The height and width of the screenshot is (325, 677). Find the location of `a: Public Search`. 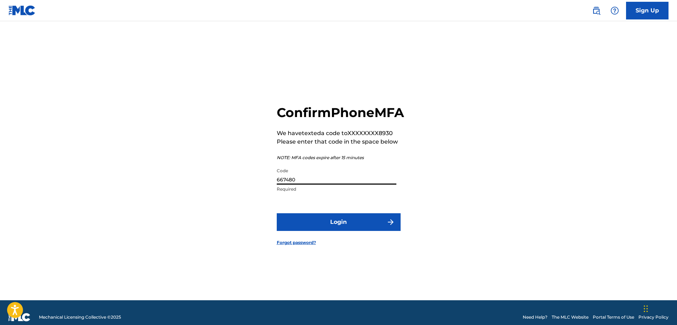

a: Public Search is located at coordinates (596, 11).